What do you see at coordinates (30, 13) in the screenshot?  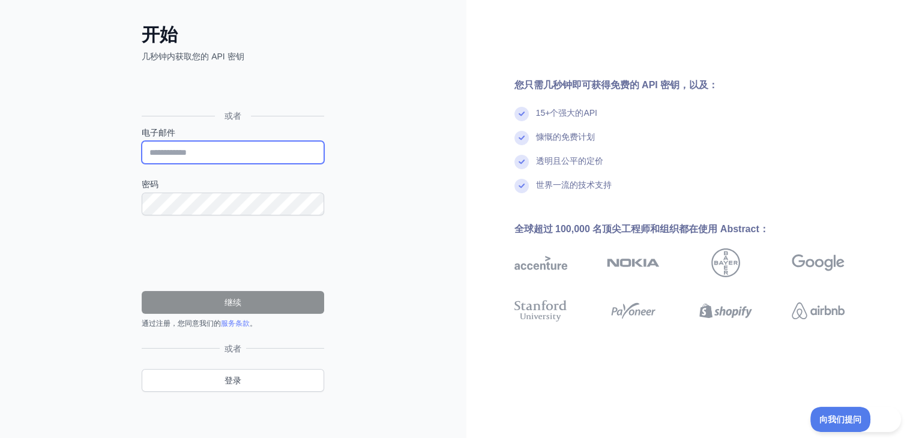 I see `font: 向我们提问` at bounding box center [30, 13].